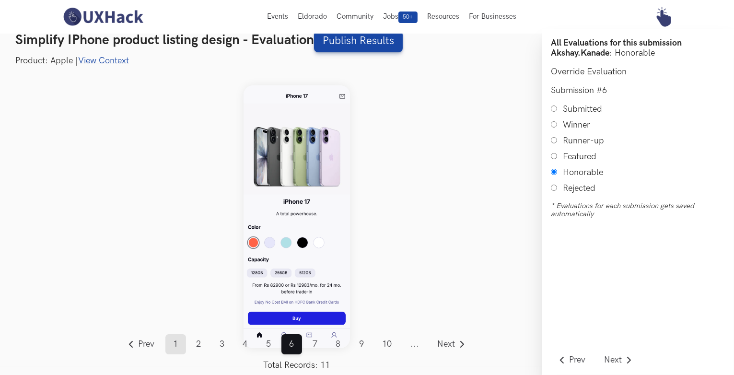  Describe the element at coordinates (338, 344) in the screenshot. I see `a: Page 8` at that location.